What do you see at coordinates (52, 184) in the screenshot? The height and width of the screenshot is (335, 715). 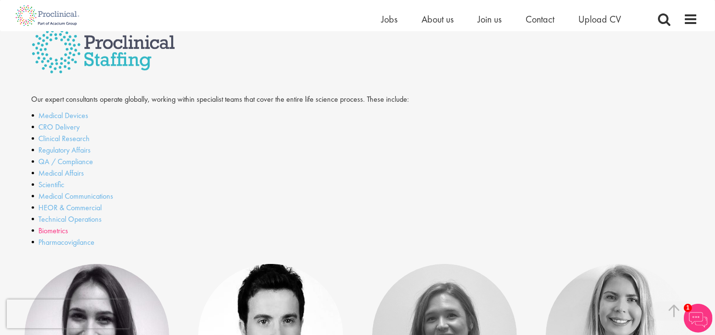 I see `a: Scientific` at bounding box center [52, 184].